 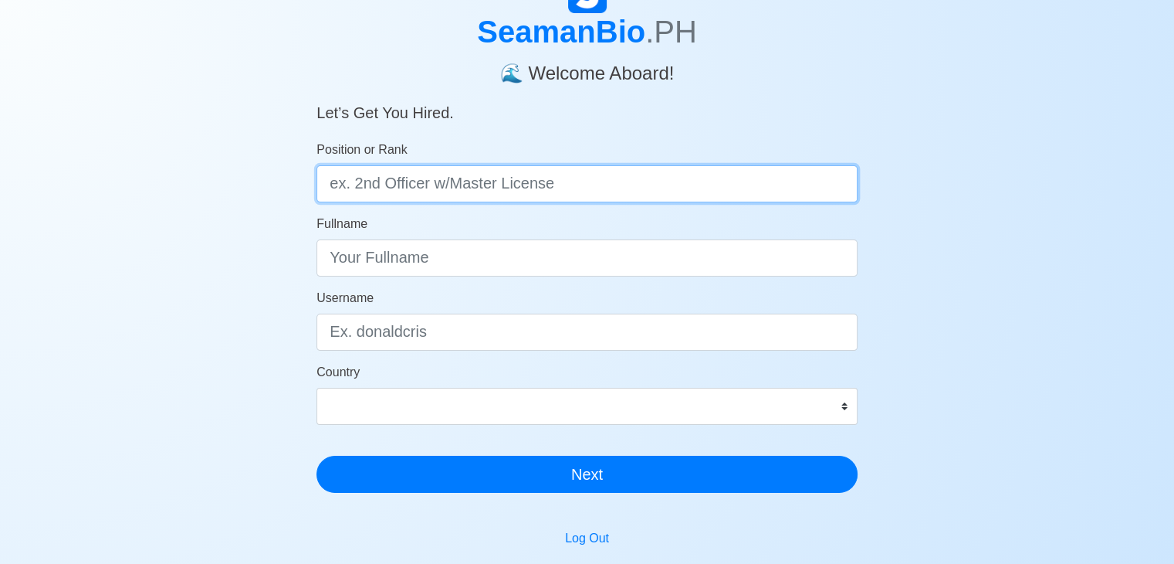 I want to click on input: Ex. donaldcris, so click(x=587, y=332).